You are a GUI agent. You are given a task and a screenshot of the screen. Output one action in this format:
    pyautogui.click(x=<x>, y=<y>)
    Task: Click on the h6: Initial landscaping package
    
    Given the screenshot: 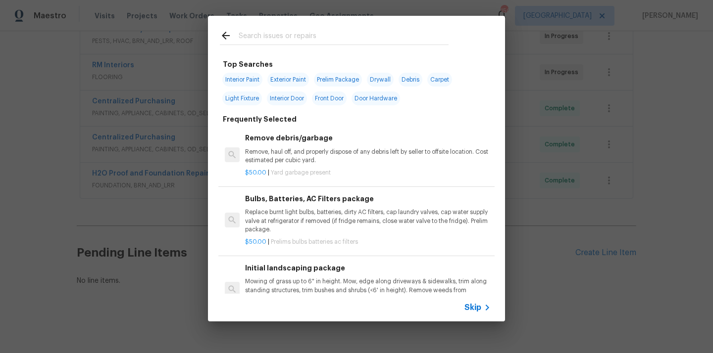 What is the action you would take?
    pyautogui.click(x=368, y=268)
    